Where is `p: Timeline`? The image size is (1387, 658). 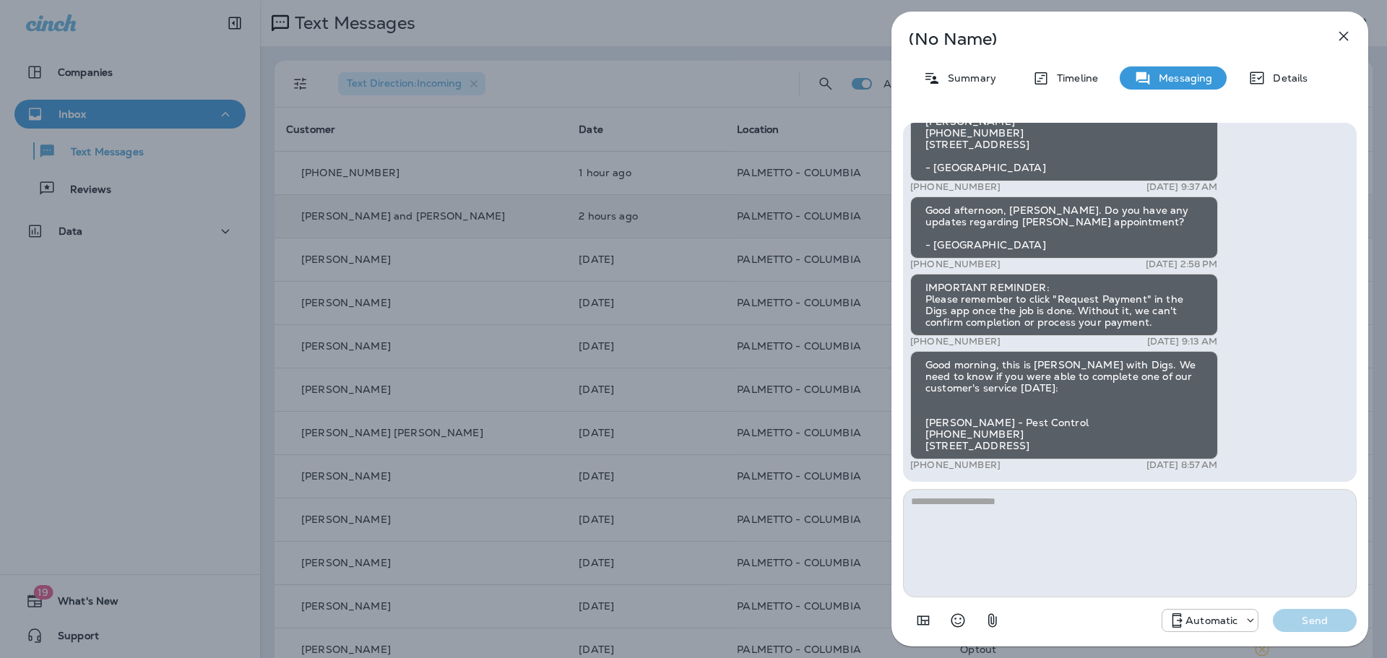
p: Timeline is located at coordinates (1074, 78).